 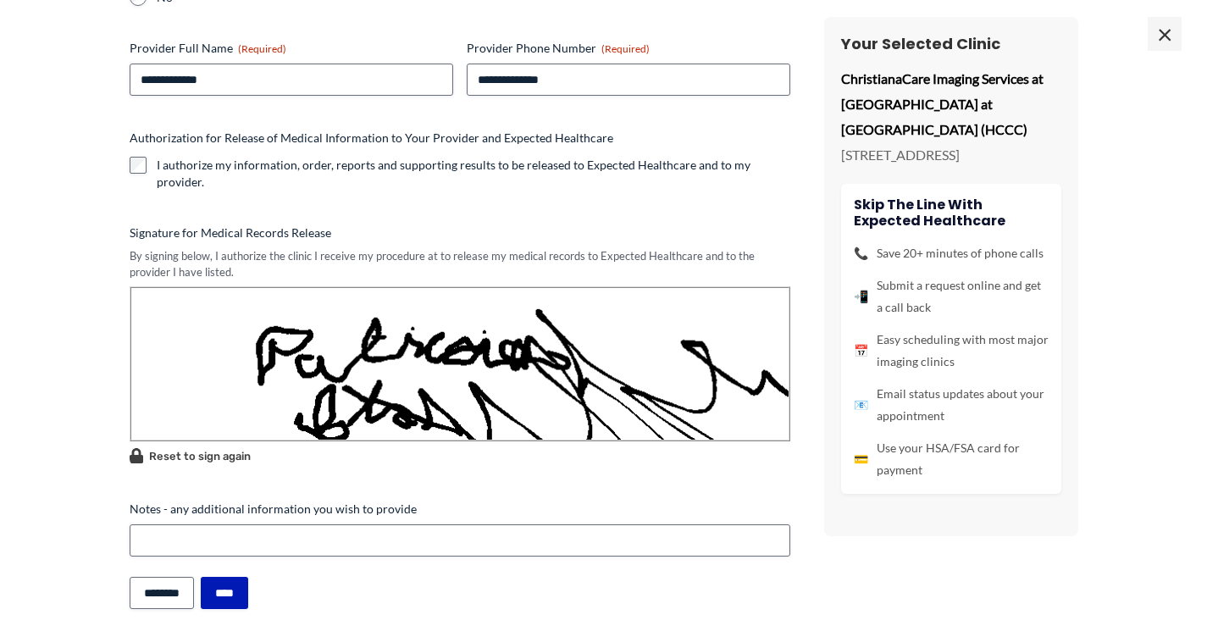 I want to click on label: Signature for Medical Records Release, so click(x=460, y=233).